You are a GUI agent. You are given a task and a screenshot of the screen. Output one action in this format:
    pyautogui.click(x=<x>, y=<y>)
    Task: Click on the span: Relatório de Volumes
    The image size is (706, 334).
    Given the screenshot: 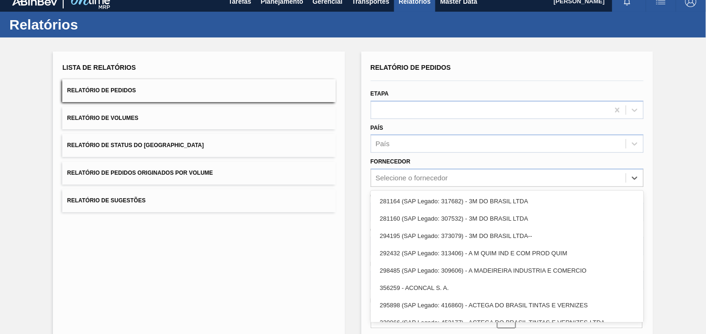 What is the action you would take?
    pyautogui.click(x=103, y=118)
    